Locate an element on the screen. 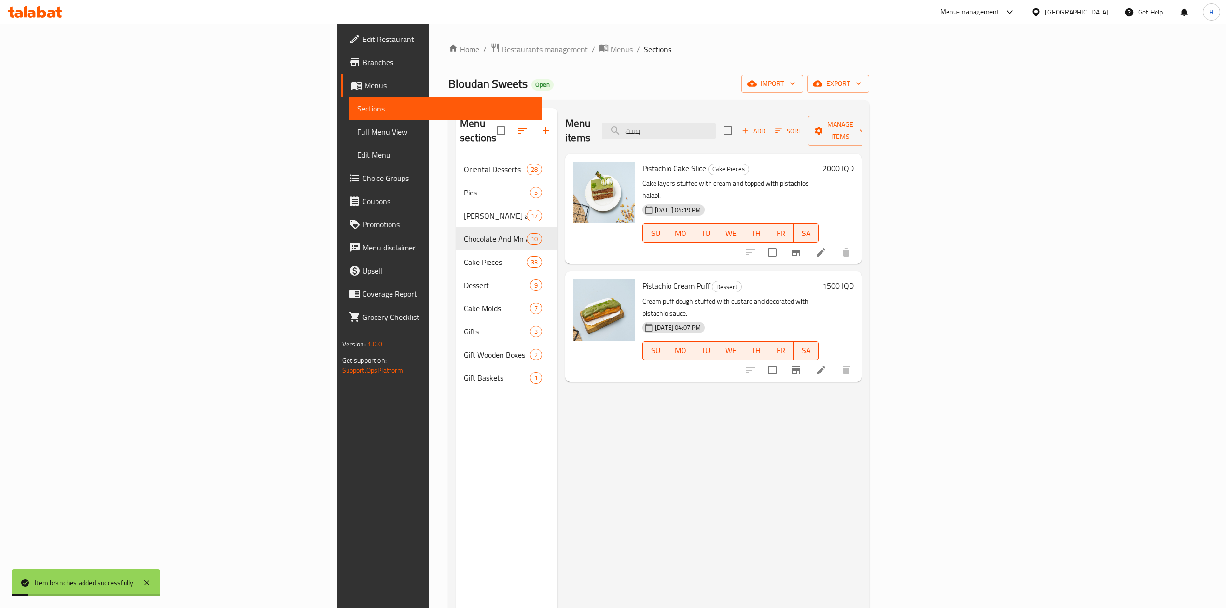 The height and width of the screenshot is (608, 1226). div: Gifts is located at coordinates (497, 332).